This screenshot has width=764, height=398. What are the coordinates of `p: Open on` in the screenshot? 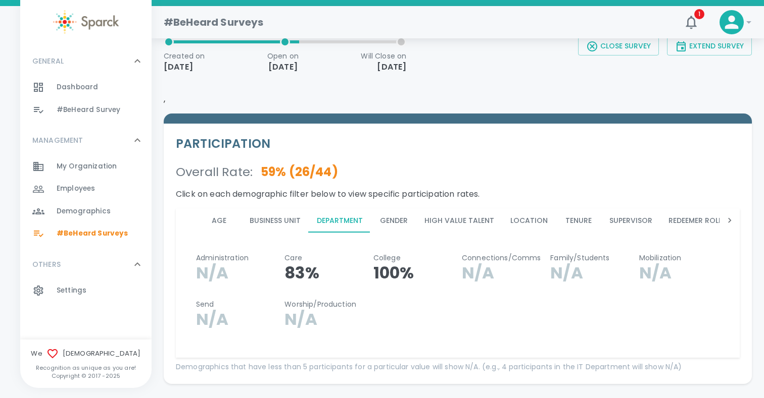 It's located at (283, 56).